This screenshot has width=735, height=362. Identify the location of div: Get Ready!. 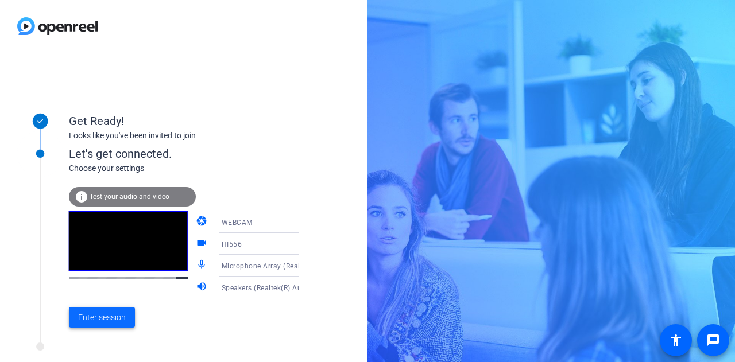
(184, 121).